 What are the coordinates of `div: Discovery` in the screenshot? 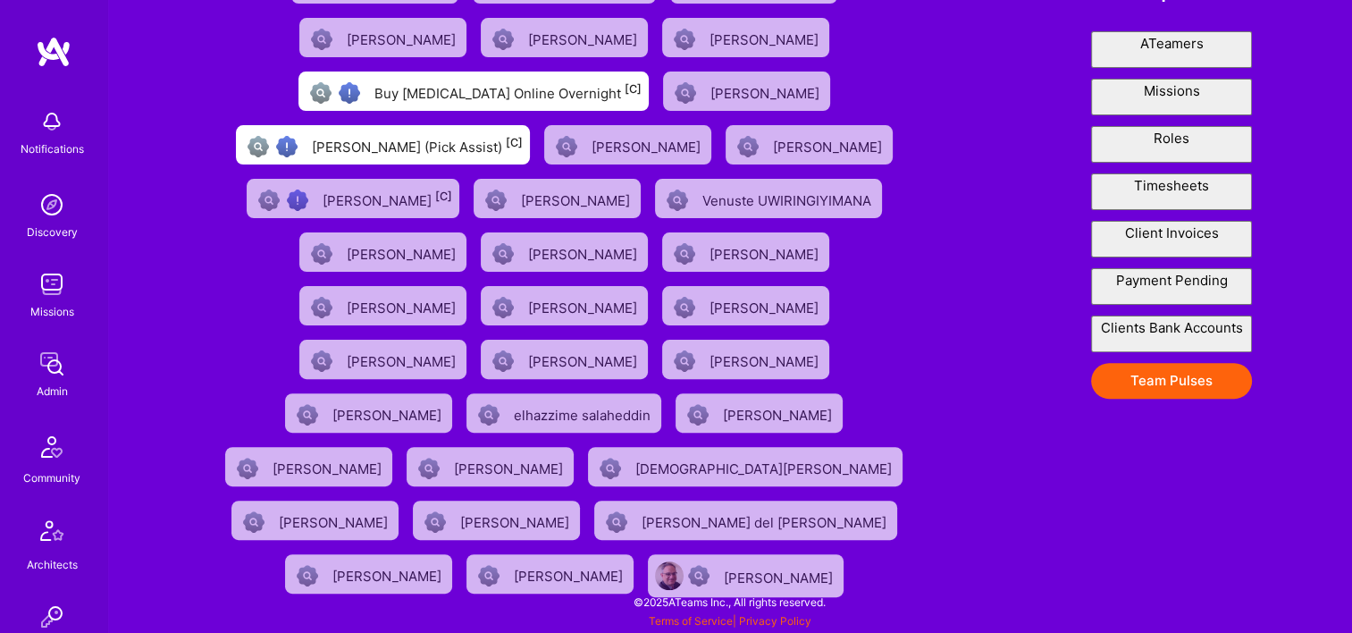 It's located at (52, 231).